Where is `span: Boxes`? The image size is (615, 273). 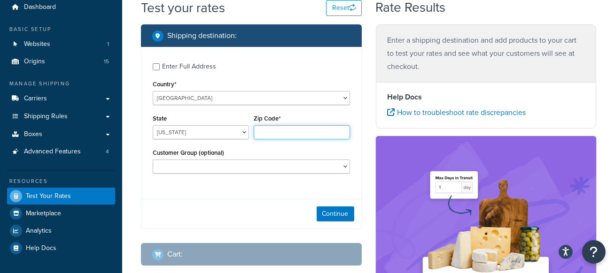
span: Boxes is located at coordinates (33, 134).